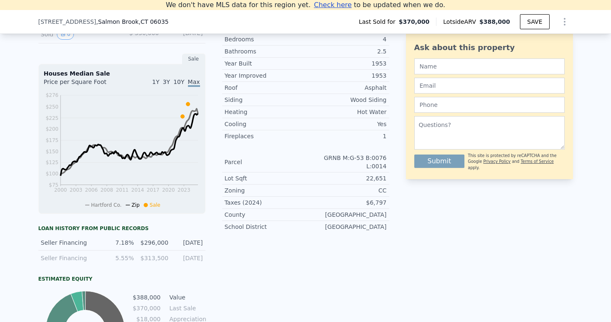 This screenshot has height=322, width=611. I want to click on div: Asphalt, so click(346, 88).